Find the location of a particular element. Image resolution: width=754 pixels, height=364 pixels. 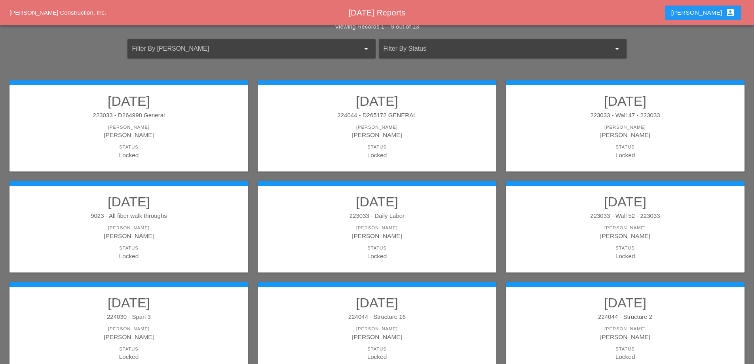

i: account_box is located at coordinates (730, 13).